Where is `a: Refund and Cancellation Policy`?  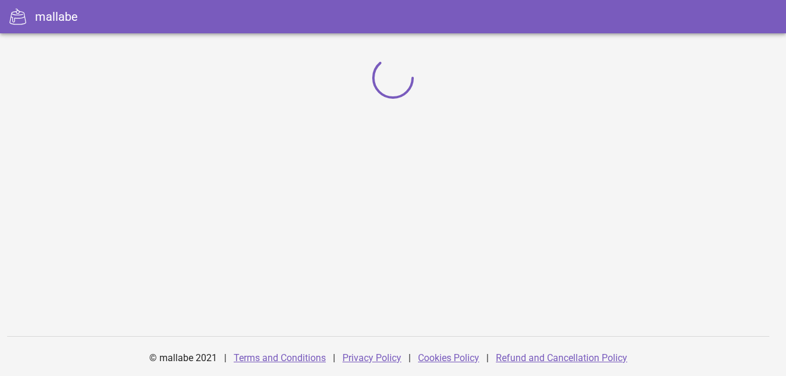
a: Refund and Cancellation Policy is located at coordinates (561, 357).